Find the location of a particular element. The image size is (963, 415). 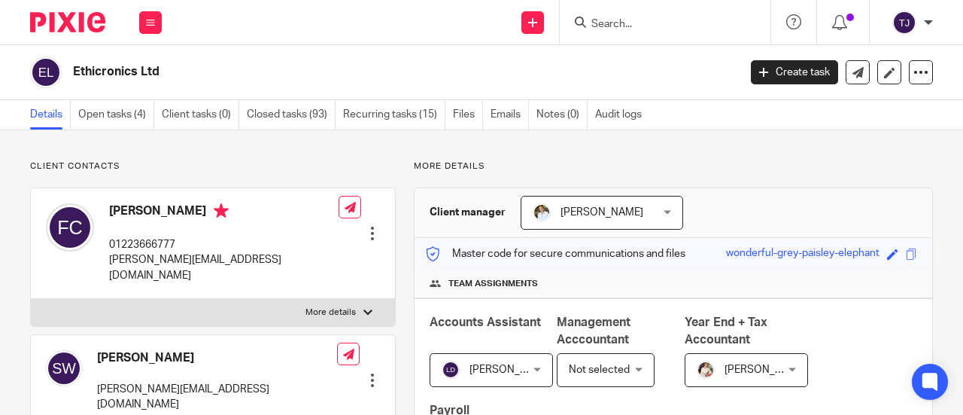

p: Master code for secure communications and files is located at coordinates (555, 254).